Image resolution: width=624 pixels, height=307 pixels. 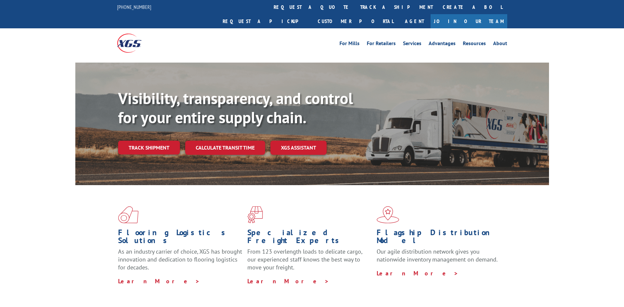 What do you see at coordinates (180, 238) in the screenshot?
I see `h1: Flooring Logistics Solutions` at bounding box center [180, 238].